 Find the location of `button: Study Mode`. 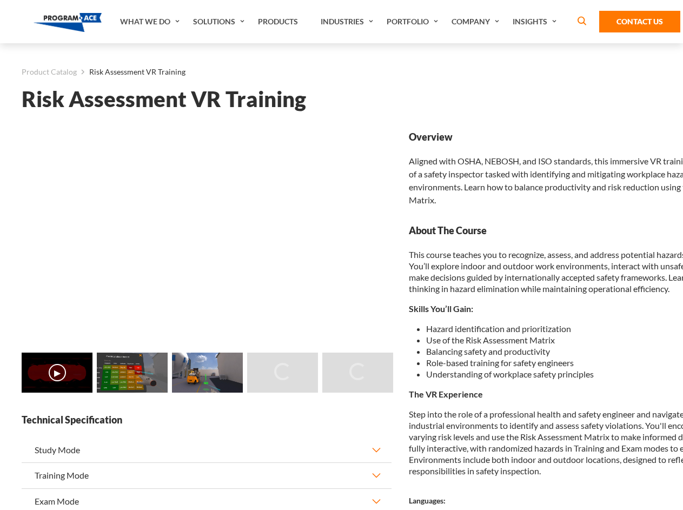

button: Study Mode is located at coordinates (206, 450).